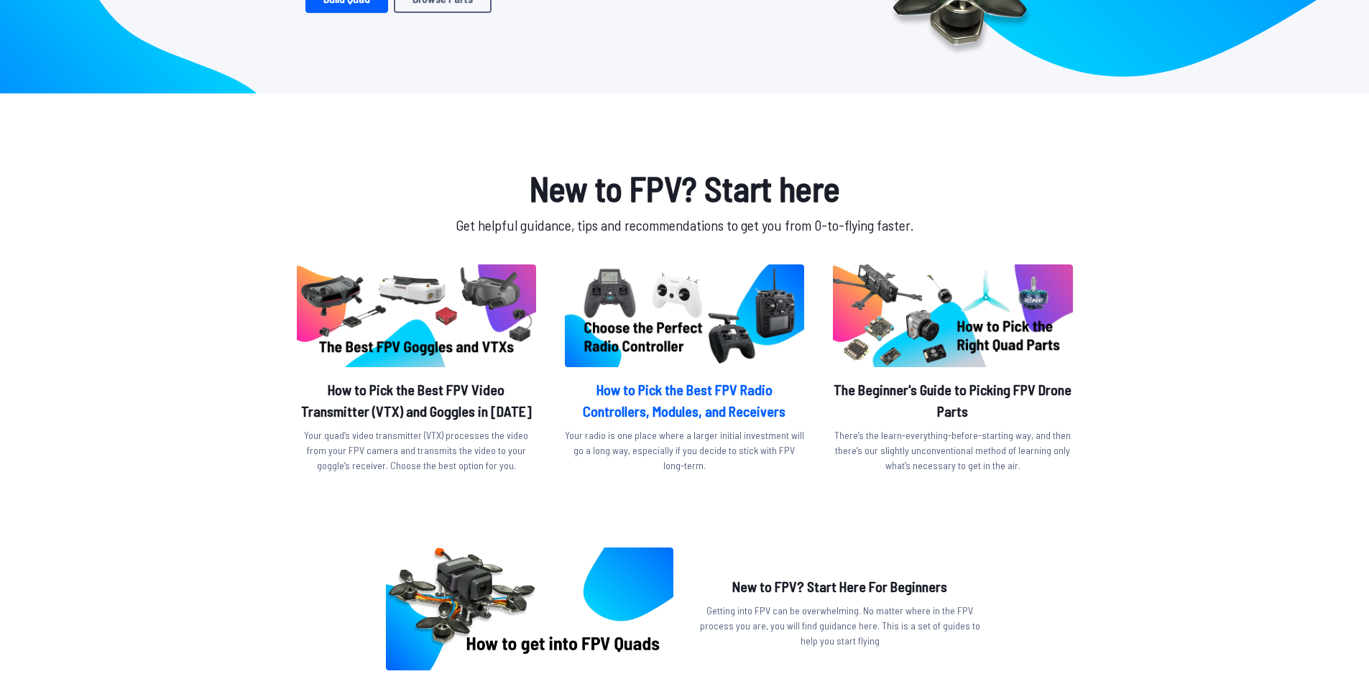 The height and width of the screenshot is (679, 1369). I want to click on h2: How to Pick the Best FPV Radio Controllers, Modules, and Receivers, so click(684, 400).